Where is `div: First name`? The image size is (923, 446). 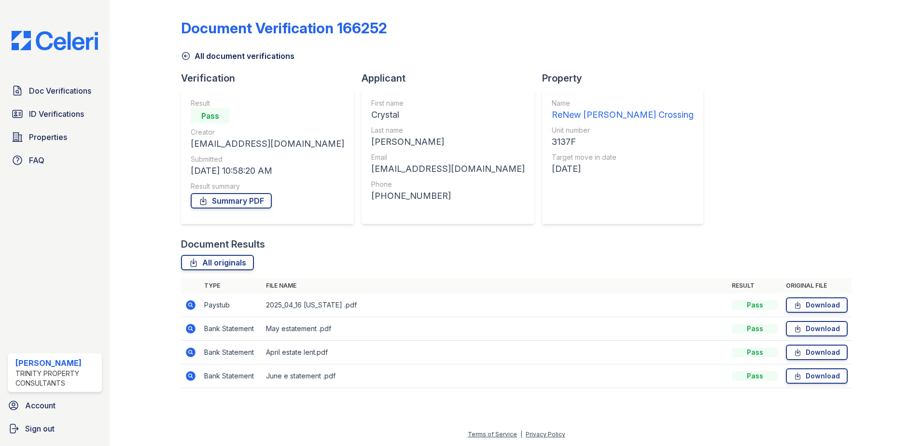 div: First name is located at coordinates (448, 103).